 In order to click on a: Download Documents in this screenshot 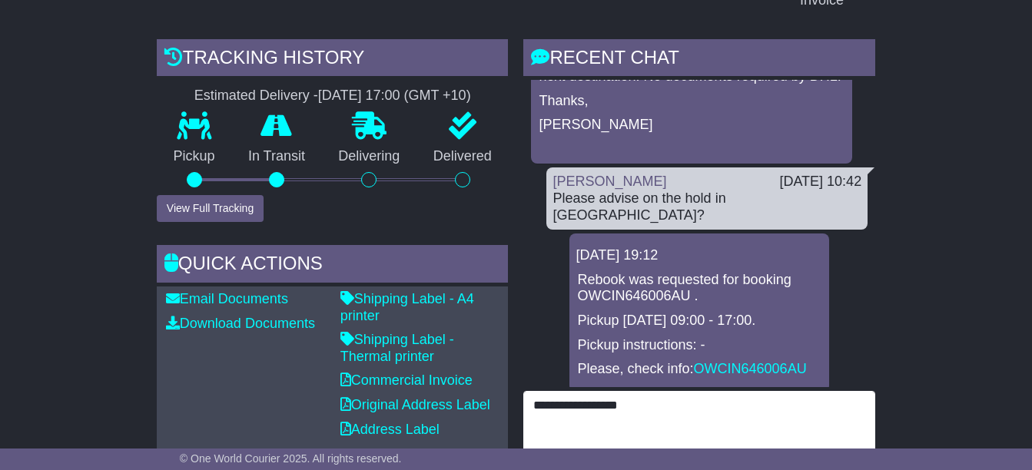, I will do `click(241, 324)`.